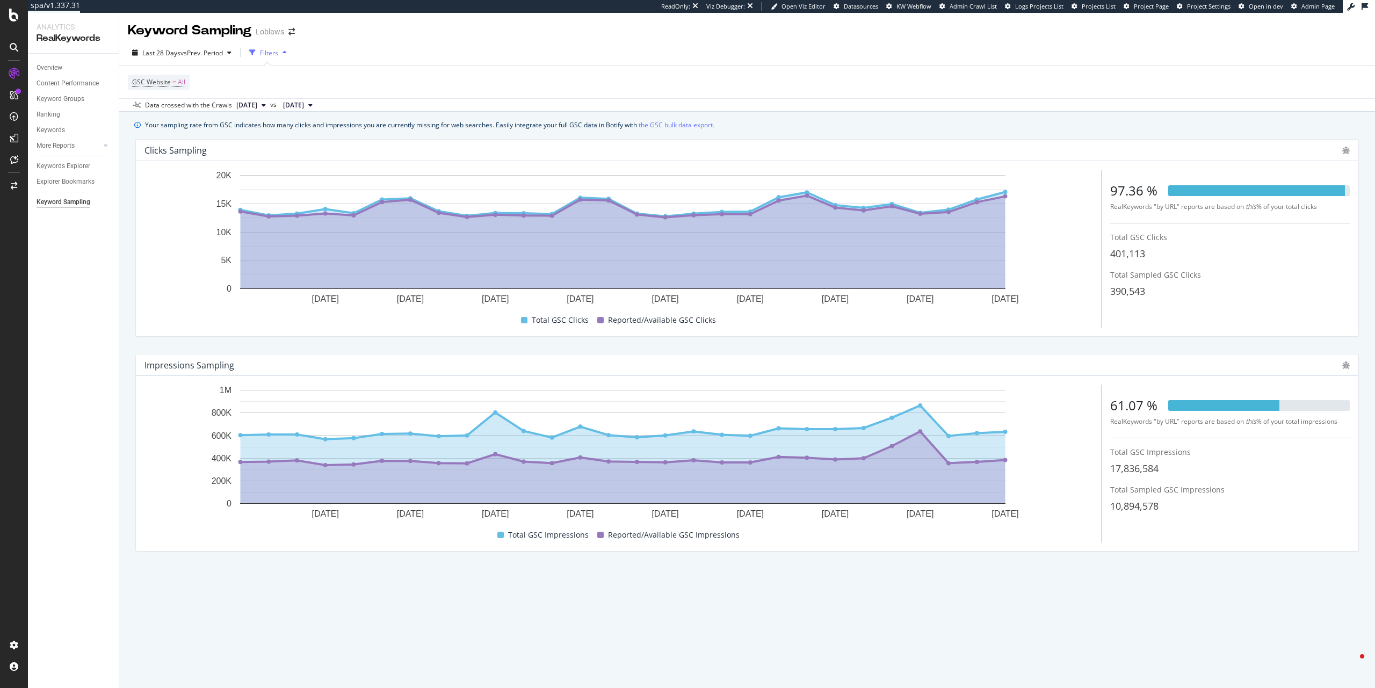  What do you see at coordinates (1230, 421) in the screenshot?
I see `div: RealKeywords "by URL" reports are based on % of your total impressions` at bounding box center [1230, 421].